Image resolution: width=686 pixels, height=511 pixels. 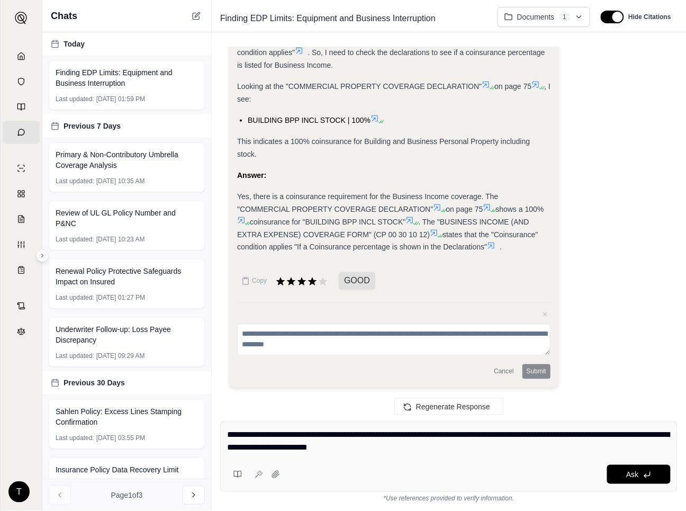 What do you see at coordinates (21, 132) in the screenshot?
I see `a: Chat` at bounding box center [21, 132].